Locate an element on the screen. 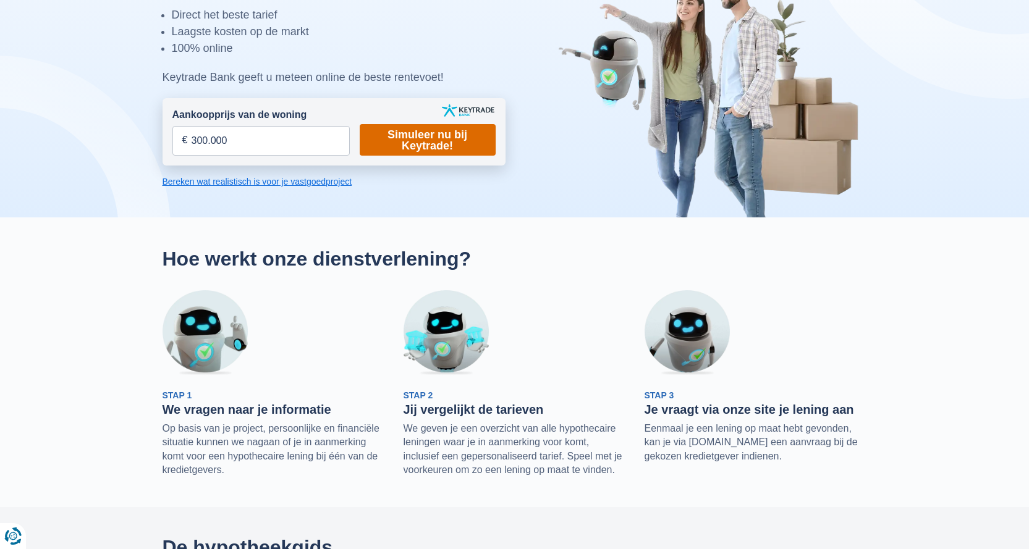  img: keytrade is located at coordinates (468, 111).